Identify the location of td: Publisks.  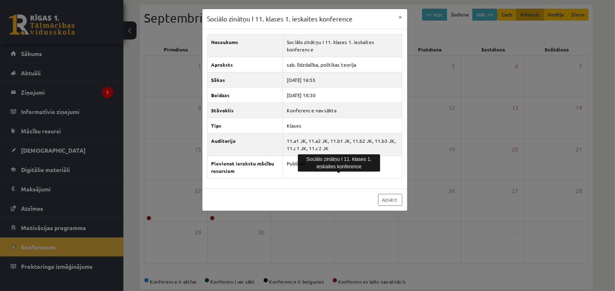
(342, 167).